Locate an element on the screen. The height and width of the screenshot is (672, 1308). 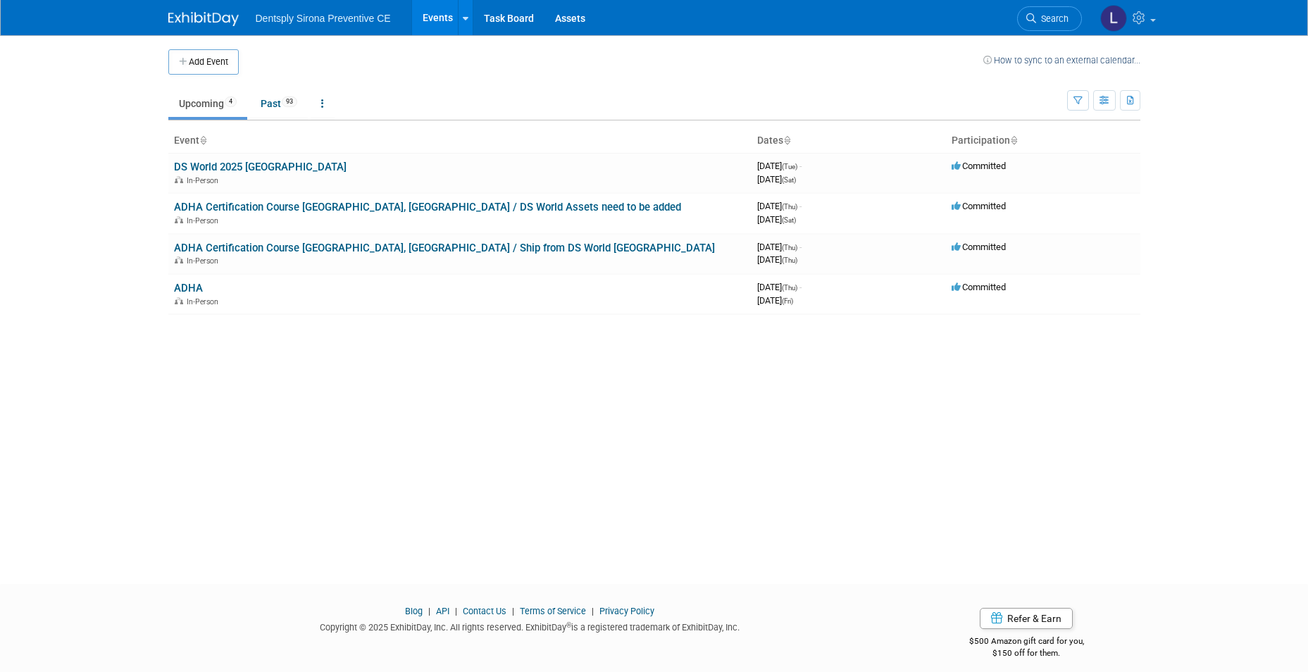
div: Copyright © 2025 ExhibitDay, Inc. All rights reserved. ExhibitDay is a registered trademark of Ex... is located at coordinates (530, 625).